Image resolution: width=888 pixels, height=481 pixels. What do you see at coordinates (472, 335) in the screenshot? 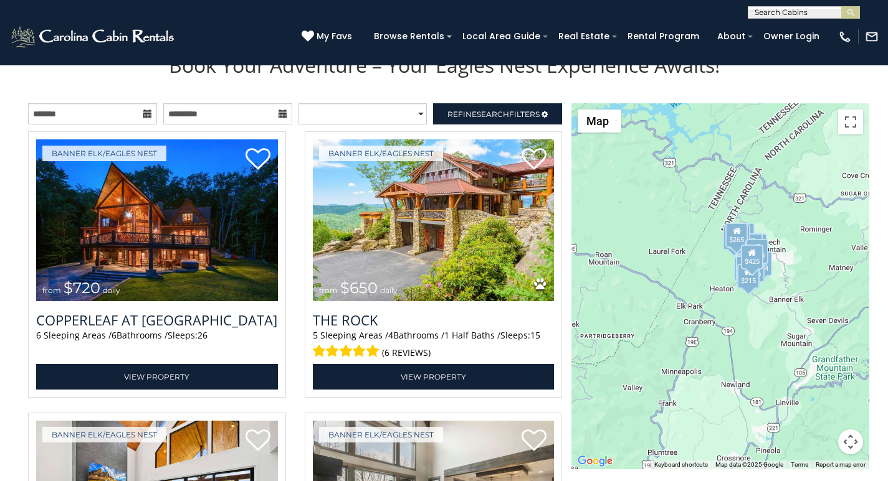
I see `span: 1 Half Baths /` at bounding box center [472, 335].